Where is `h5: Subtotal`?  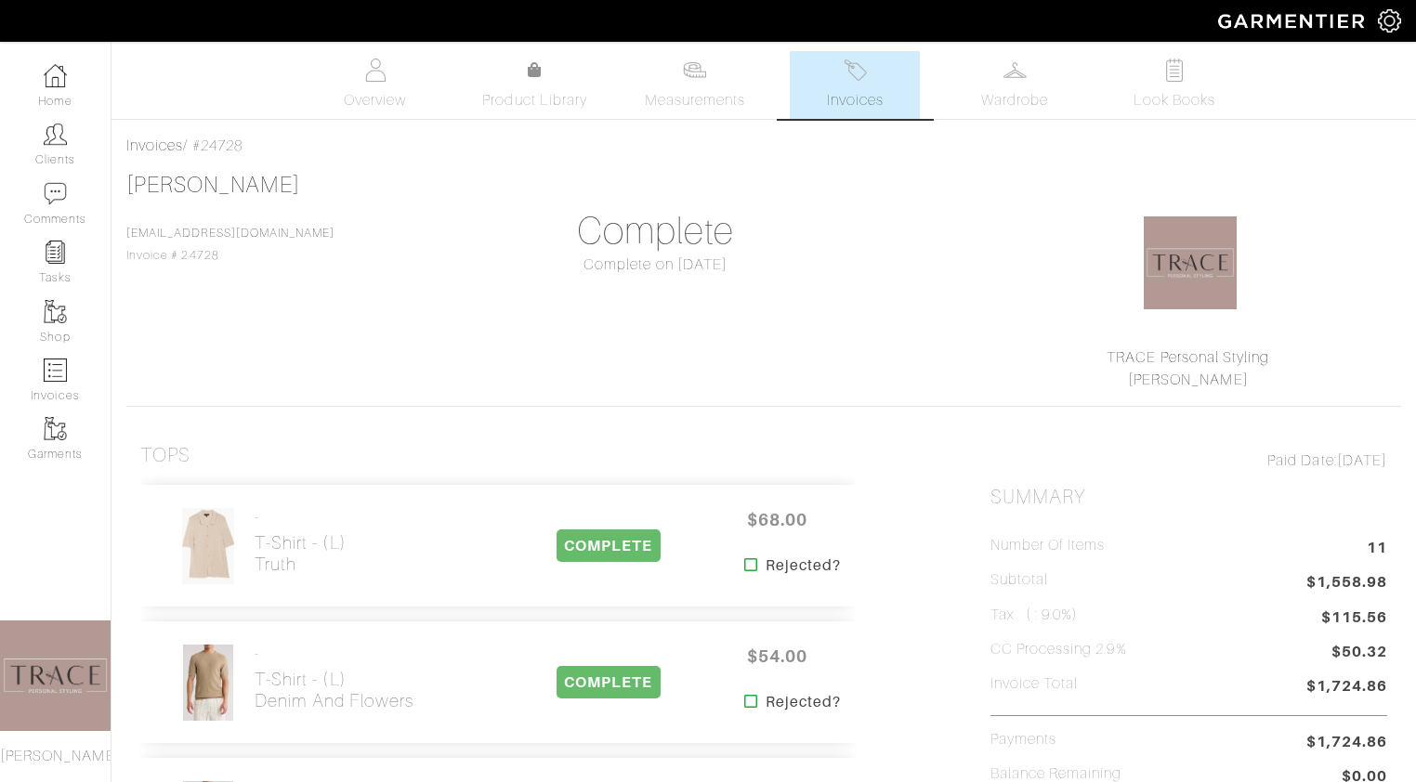
h5: Subtotal is located at coordinates (1019, 580).